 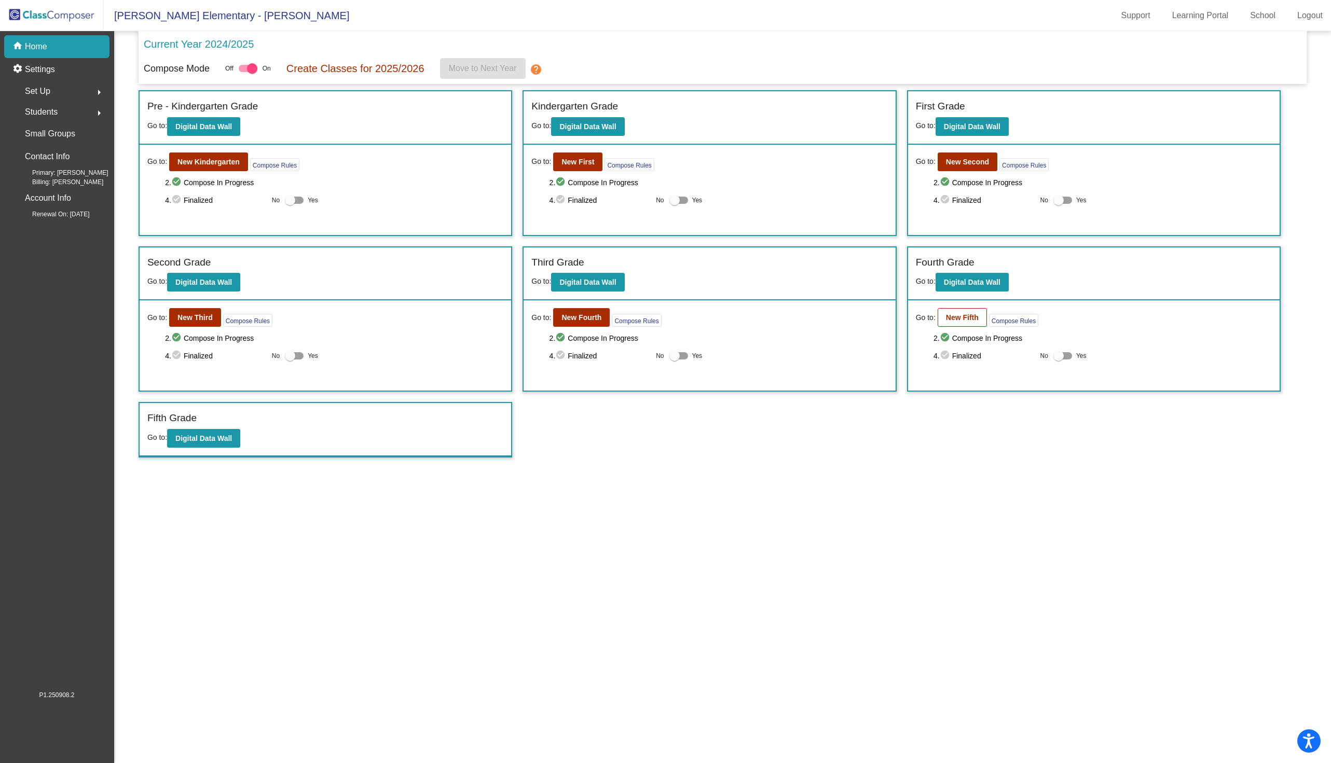 I want to click on b: New First, so click(x=577, y=162).